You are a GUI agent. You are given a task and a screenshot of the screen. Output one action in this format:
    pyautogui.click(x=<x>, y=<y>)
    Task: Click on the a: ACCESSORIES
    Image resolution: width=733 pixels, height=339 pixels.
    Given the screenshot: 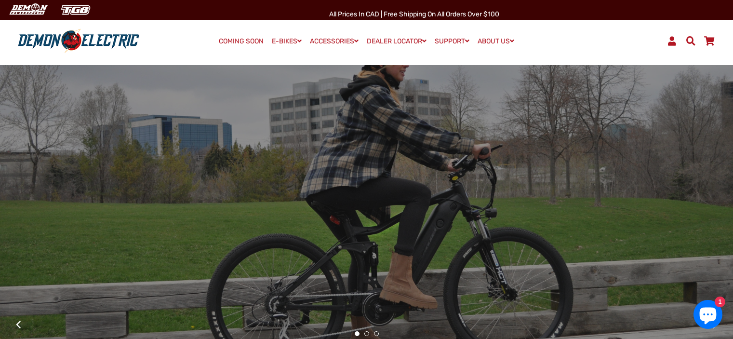 What is the action you would take?
    pyautogui.click(x=334, y=41)
    